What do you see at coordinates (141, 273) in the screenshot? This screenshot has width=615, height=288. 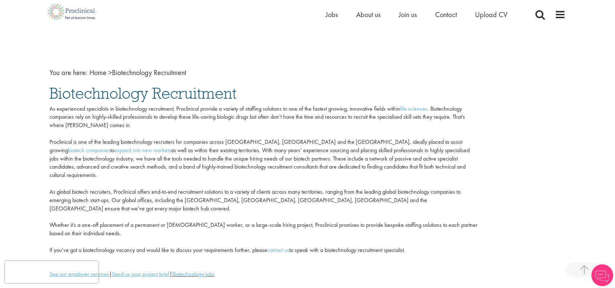 I see `a: Send us your project brief` at bounding box center [141, 273].